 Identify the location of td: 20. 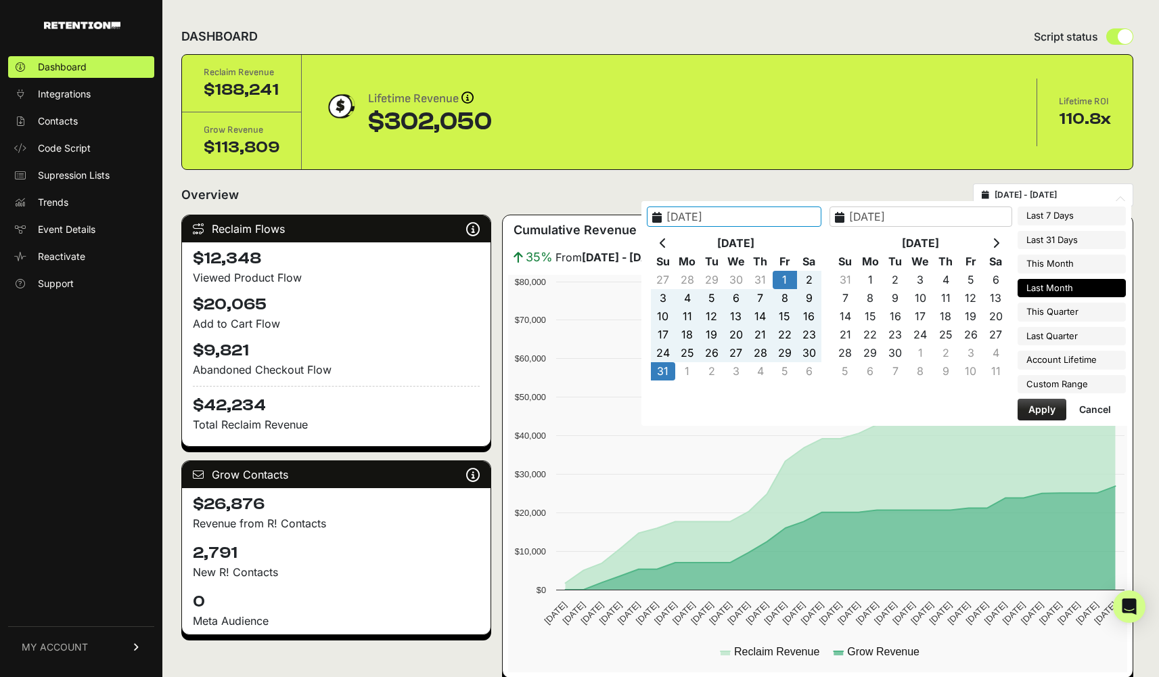
(995, 316).